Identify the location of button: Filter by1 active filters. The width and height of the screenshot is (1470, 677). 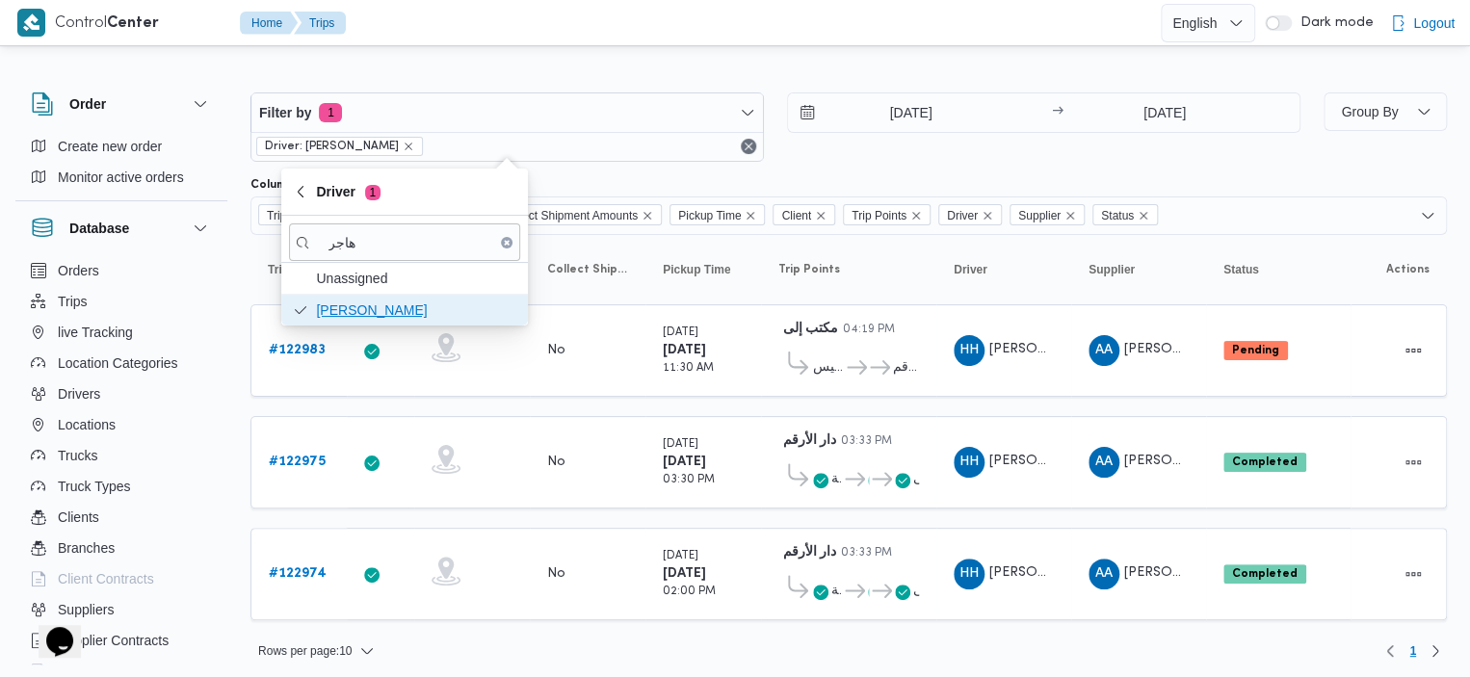
(507, 113).